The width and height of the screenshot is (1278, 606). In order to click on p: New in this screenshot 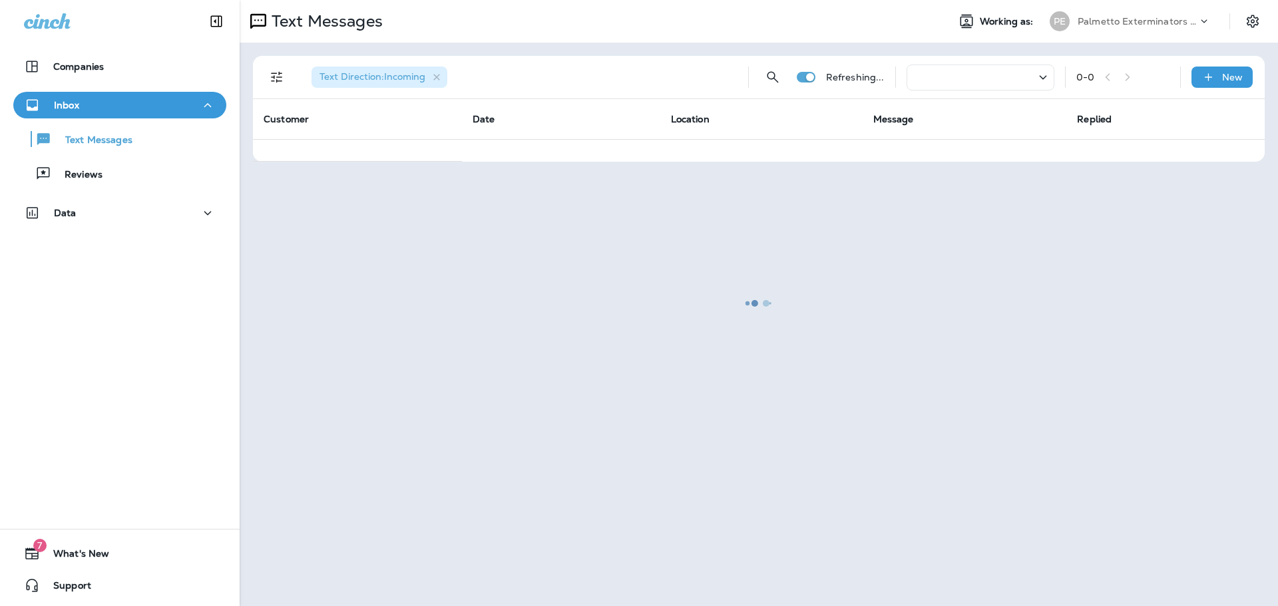, I will do `click(1232, 77)`.